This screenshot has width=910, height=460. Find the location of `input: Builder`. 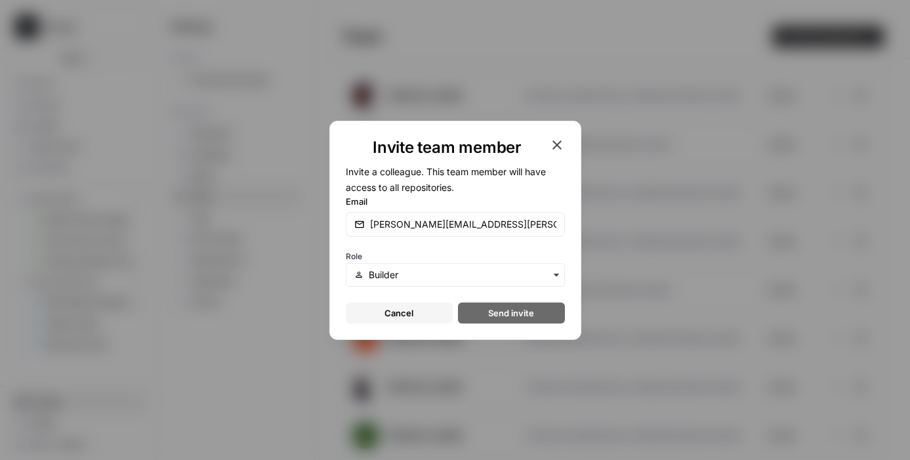

input: Builder is located at coordinates (462, 275).